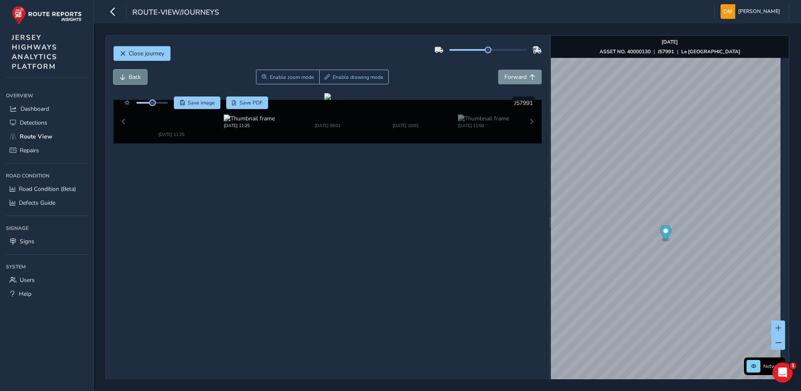 Image resolution: width=801 pixels, height=391 pixels. What do you see at coordinates (34, 52) in the screenshot?
I see `span: JERSEY HIGHWAYS ANALYTICS PLATFORM` at bounding box center [34, 52].